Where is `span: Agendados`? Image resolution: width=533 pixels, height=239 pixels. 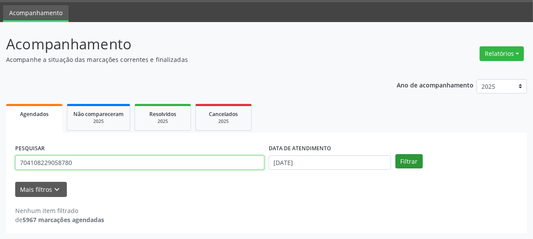
span: Agendados is located at coordinates (34, 114).